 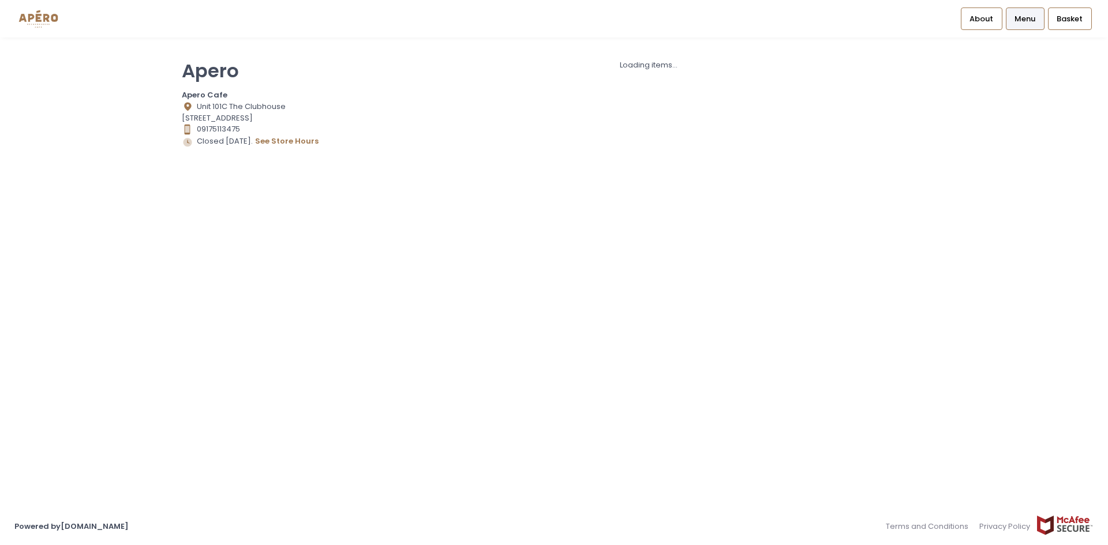 I want to click on span: Menu, so click(x=1025, y=19).